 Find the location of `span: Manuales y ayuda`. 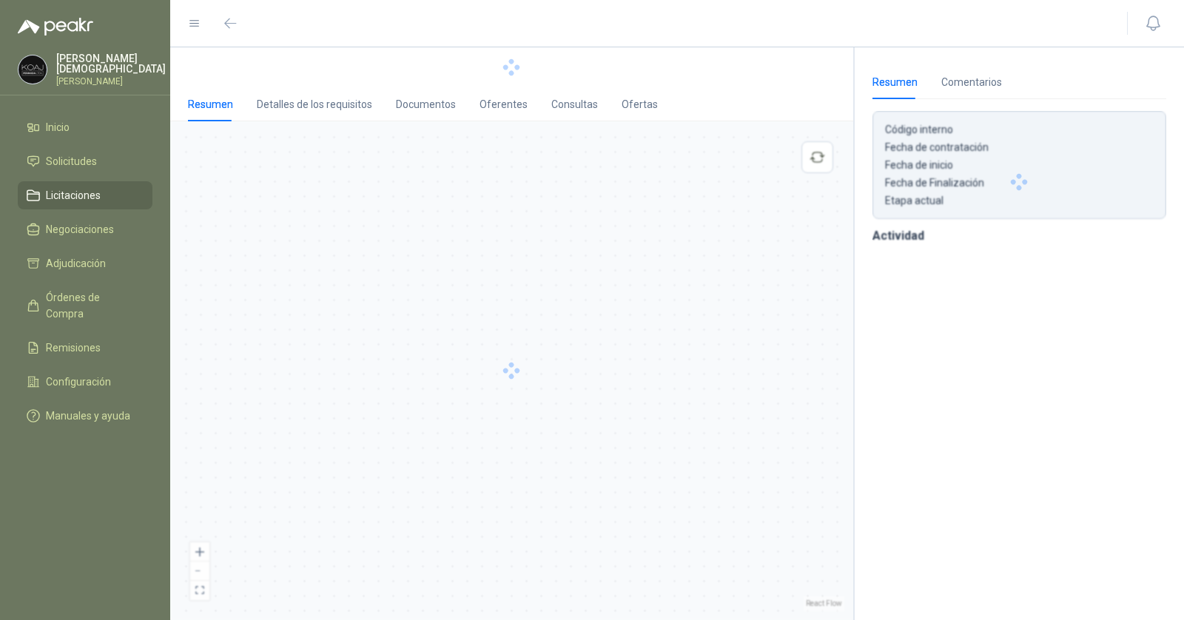

span: Manuales y ayuda is located at coordinates (88, 416).